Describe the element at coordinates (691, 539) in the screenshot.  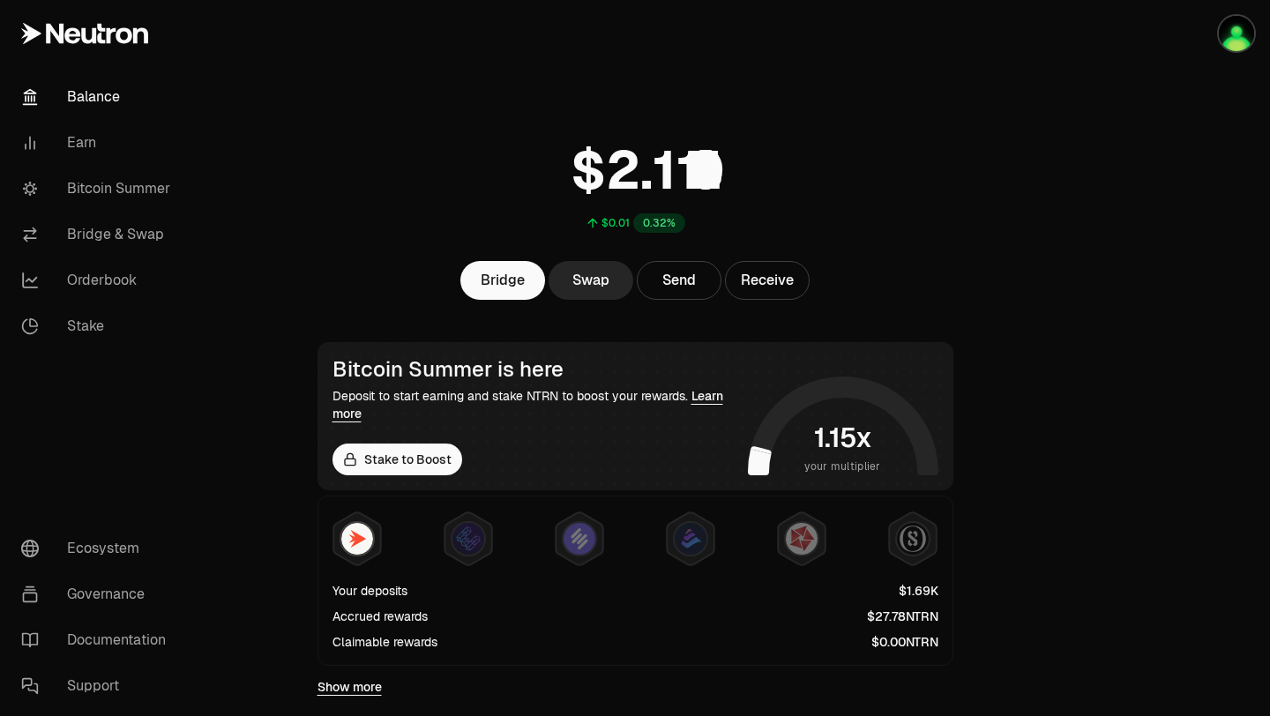
I see `img: Bedrock Diamonds` at that location.